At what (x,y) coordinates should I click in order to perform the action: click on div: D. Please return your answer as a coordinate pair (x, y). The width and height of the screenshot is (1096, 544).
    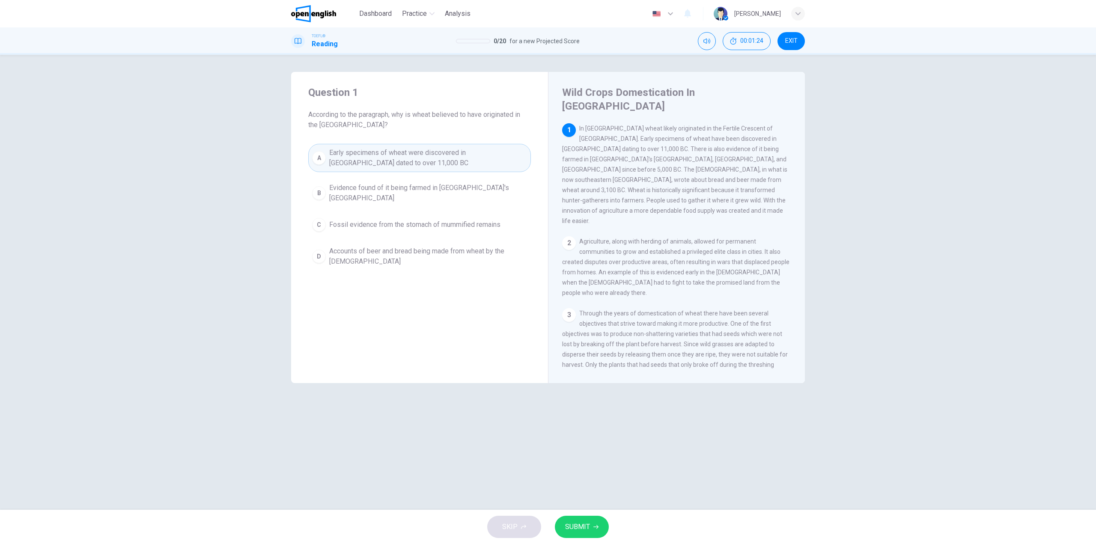
    Looking at the image, I should click on (319, 257).